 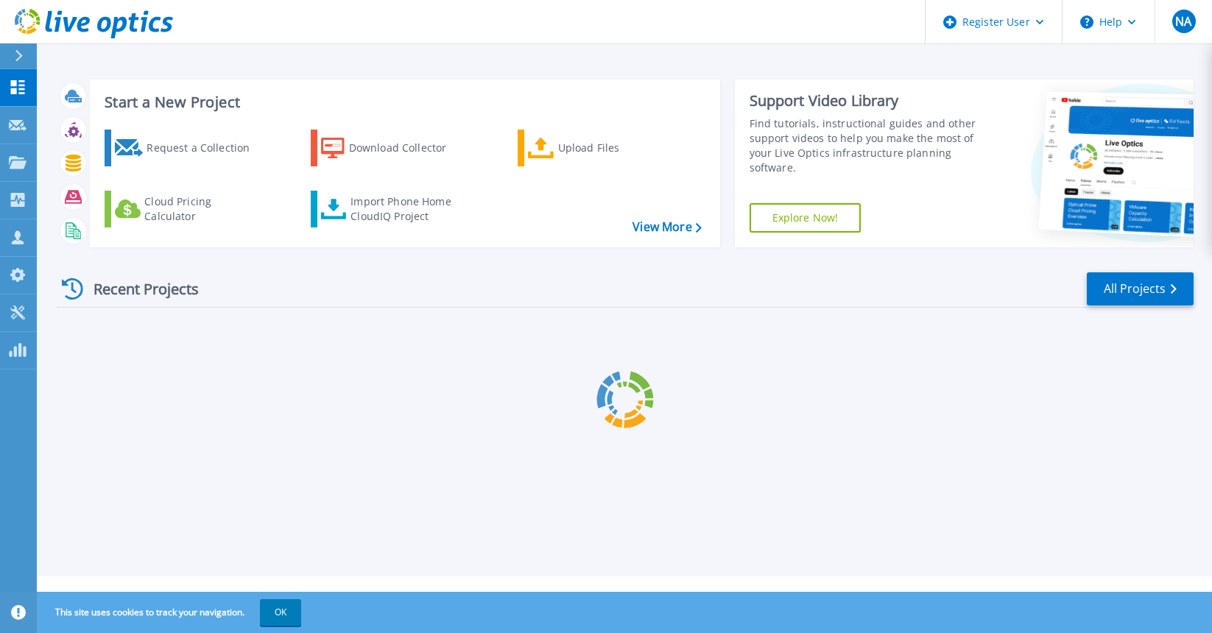 What do you see at coordinates (408, 209) in the screenshot?
I see `div: Import Phone Home CloudIQ Project` at bounding box center [408, 209].